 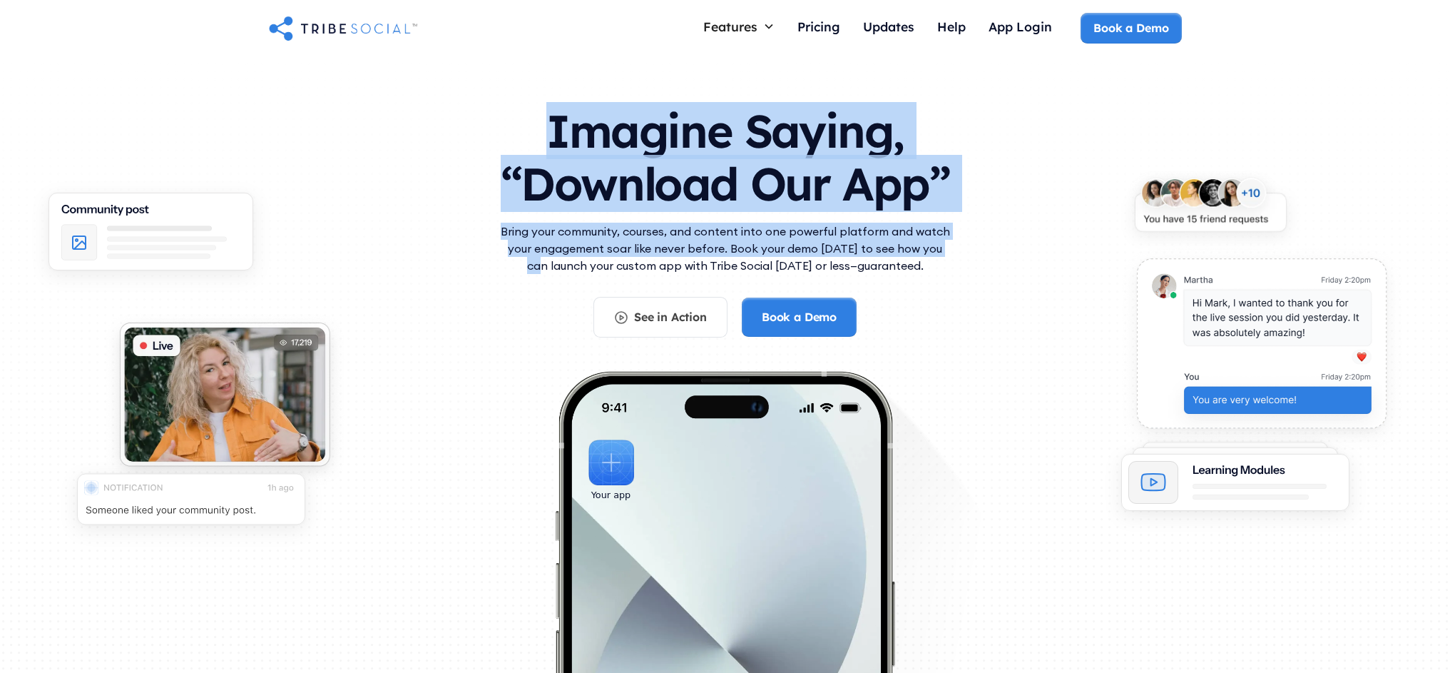 I want to click on div: App Login, so click(x=1020, y=26).